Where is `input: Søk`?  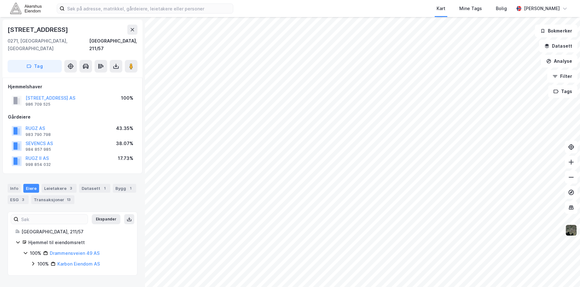
input: Søk is located at coordinates (53, 219).